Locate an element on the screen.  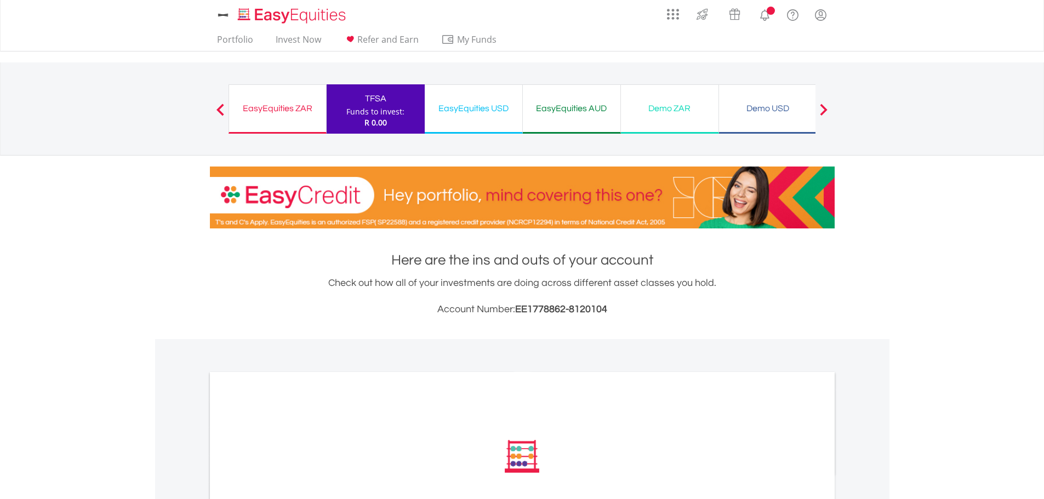
a: Notifications is located at coordinates (764, 14).